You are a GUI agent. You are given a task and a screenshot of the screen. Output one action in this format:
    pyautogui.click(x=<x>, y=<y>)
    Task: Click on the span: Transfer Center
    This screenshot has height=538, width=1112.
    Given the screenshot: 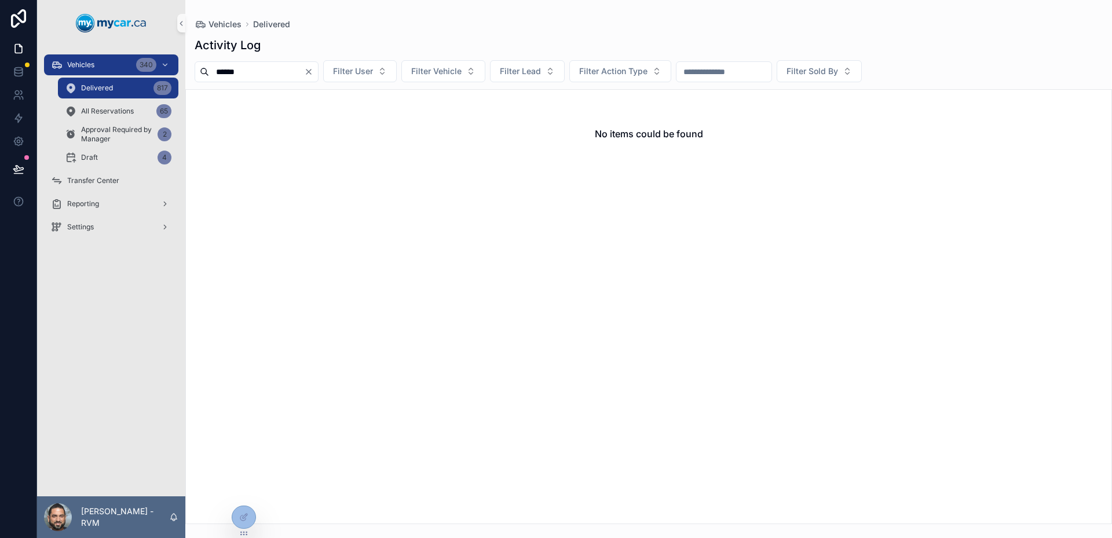 What is the action you would take?
    pyautogui.click(x=93, y=181)
    